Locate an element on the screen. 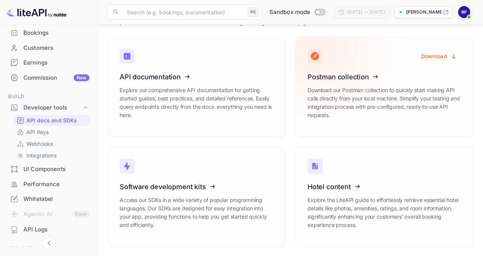 This screenshot has height=256, width=483. p: API docs and SDKs is located at coordinates (52, 120).